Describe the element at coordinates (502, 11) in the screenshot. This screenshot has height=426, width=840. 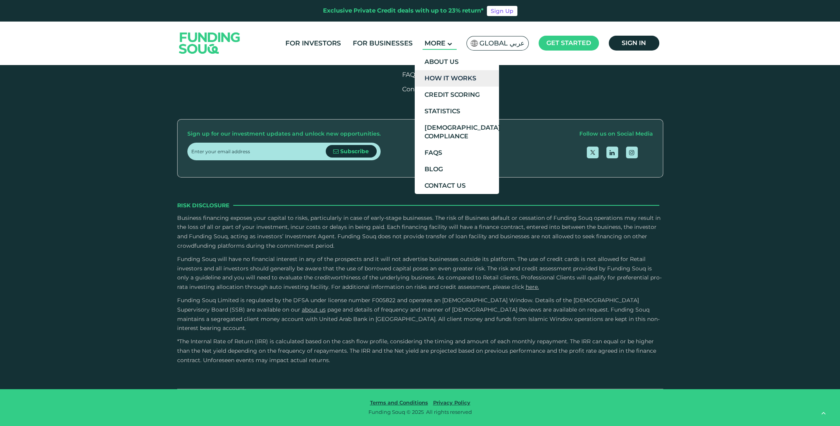
I see `a: Sign Up` at that location.